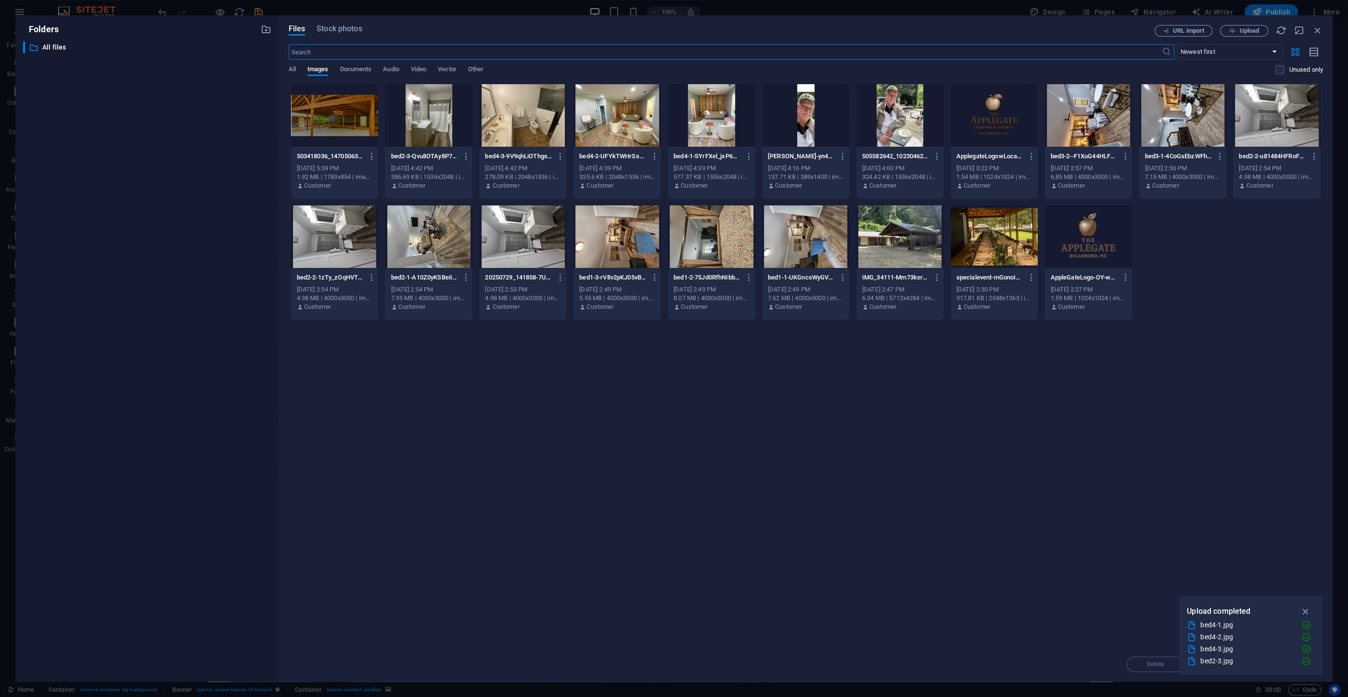  Describe the element at coordinates (330, 278) in the screenshot. I see `p: bed2-2-1zTy_zOqHVTk1wT8e2_LnA.jpg` at that location.